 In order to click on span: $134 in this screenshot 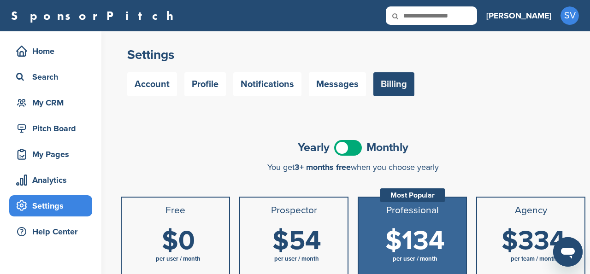, I will do `click(415, 241)`.